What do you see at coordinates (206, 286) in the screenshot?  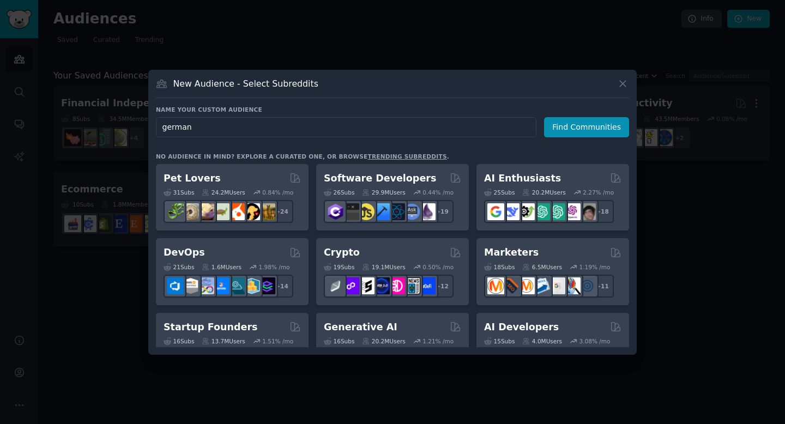 I see `img: Docker_DevOps` at bounding box center [206, 286].